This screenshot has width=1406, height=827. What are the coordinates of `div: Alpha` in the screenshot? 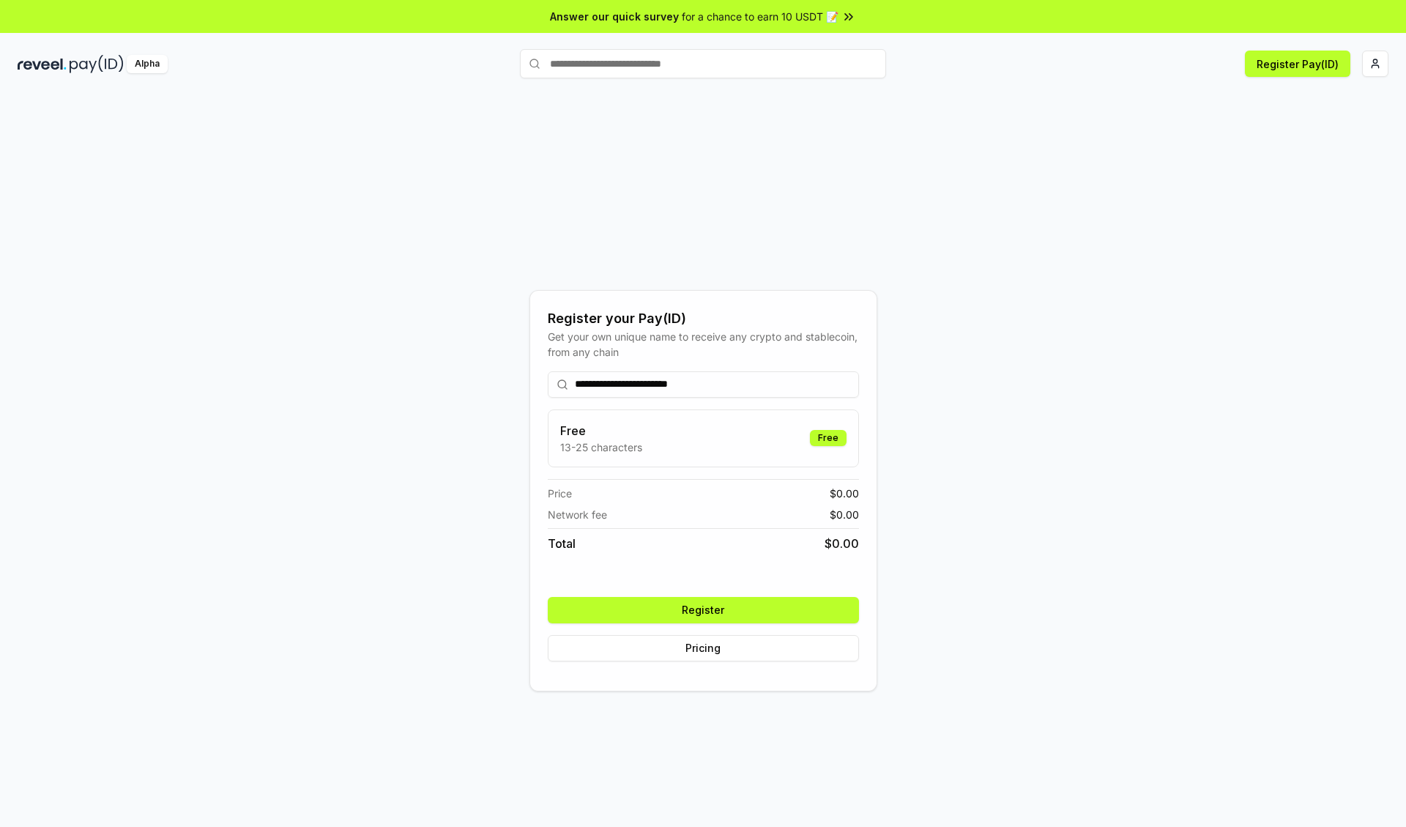 It's located at (147, 64).